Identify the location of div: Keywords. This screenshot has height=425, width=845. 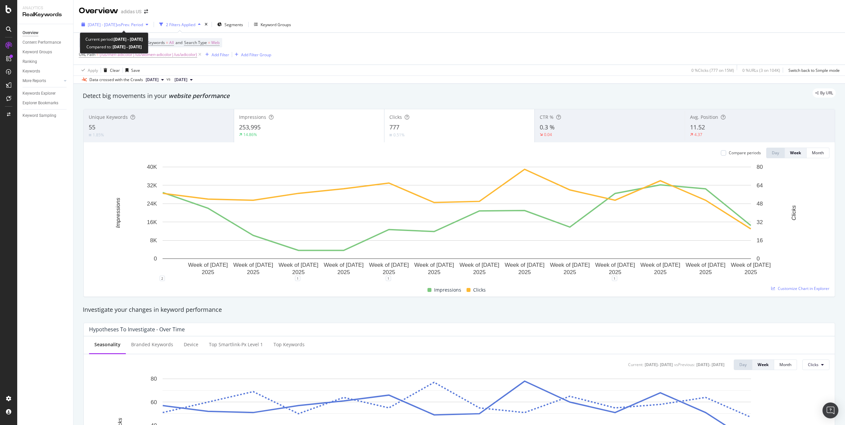
(31, 71).